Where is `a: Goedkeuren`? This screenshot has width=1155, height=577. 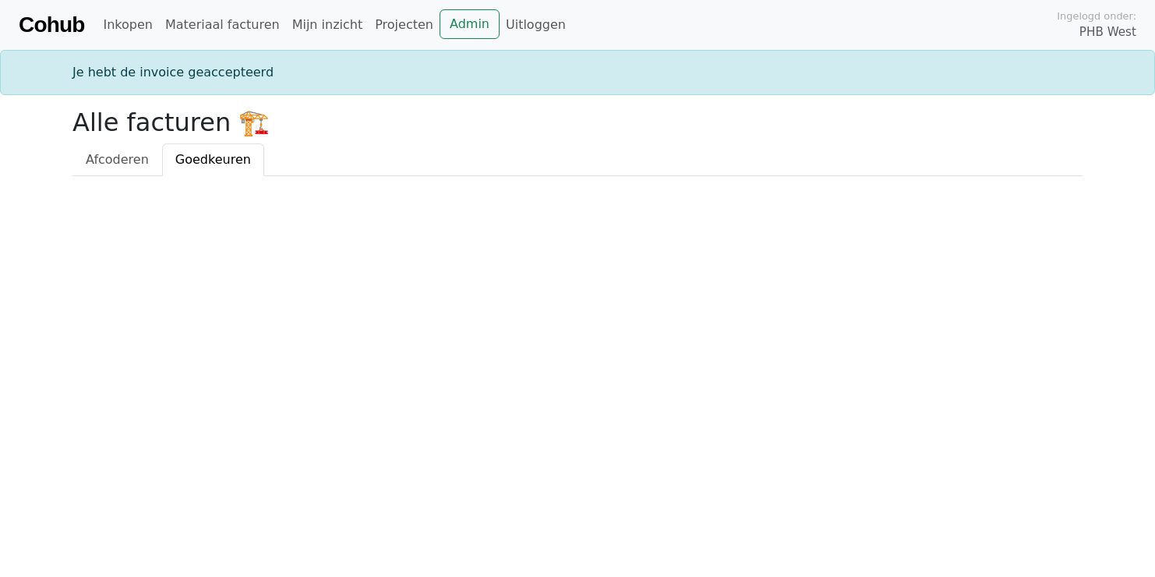 a: Goedkeuren is located at coordinates (213, 160).